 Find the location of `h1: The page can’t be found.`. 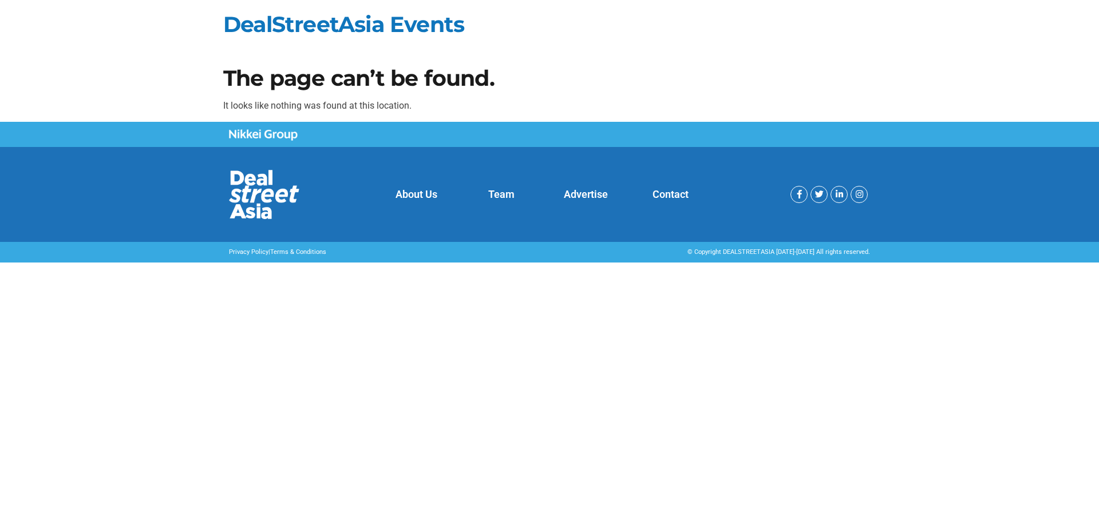

h1: The page can’t be found. is located at coordinates (550, 78).